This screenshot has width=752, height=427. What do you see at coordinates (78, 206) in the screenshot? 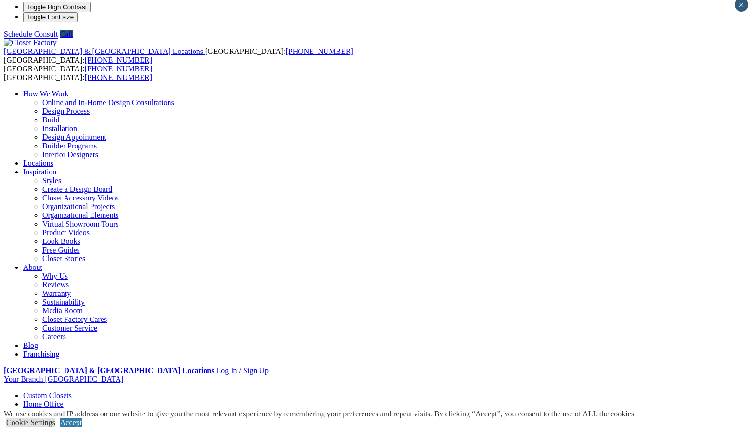
I see `a: Organizational Projects` at bounding box center [78, 206].